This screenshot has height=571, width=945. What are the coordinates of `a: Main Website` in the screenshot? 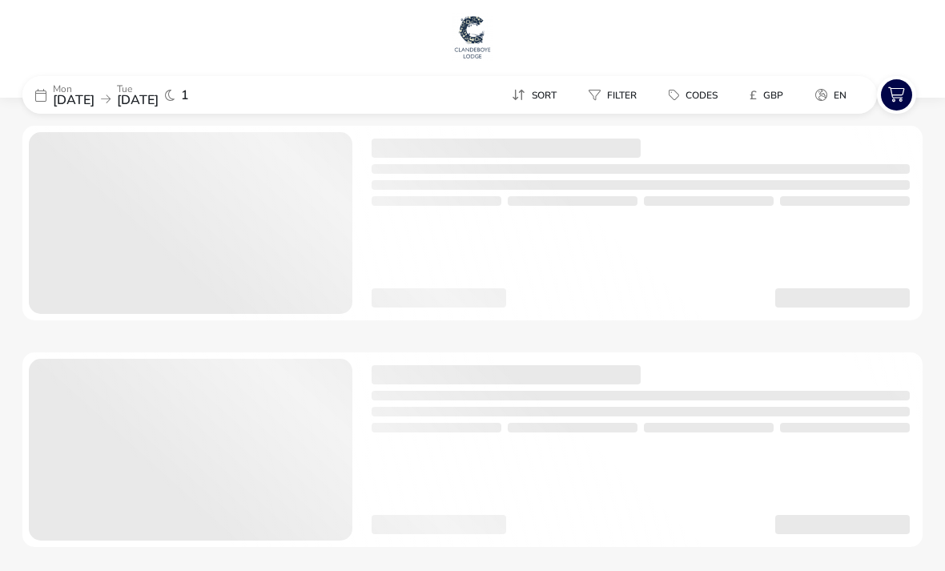 It's located at (472, 37).